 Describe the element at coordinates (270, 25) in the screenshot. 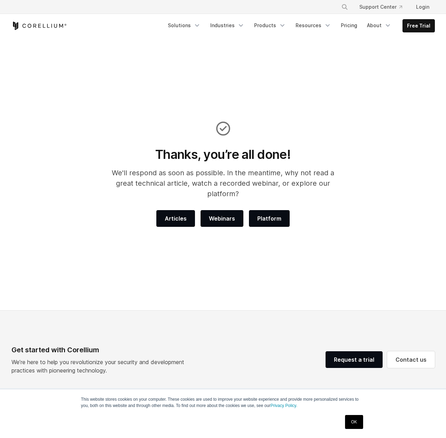

I see `a: Products` at that location.